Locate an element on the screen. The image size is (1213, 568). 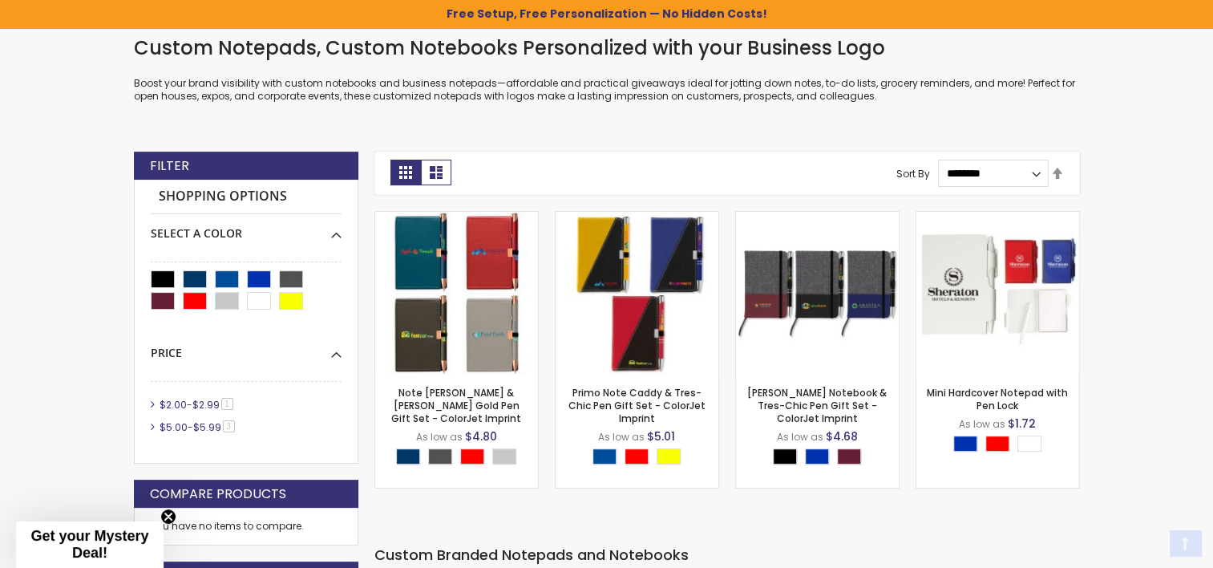
strong: Compare Products is located at coordinates (218, 494).